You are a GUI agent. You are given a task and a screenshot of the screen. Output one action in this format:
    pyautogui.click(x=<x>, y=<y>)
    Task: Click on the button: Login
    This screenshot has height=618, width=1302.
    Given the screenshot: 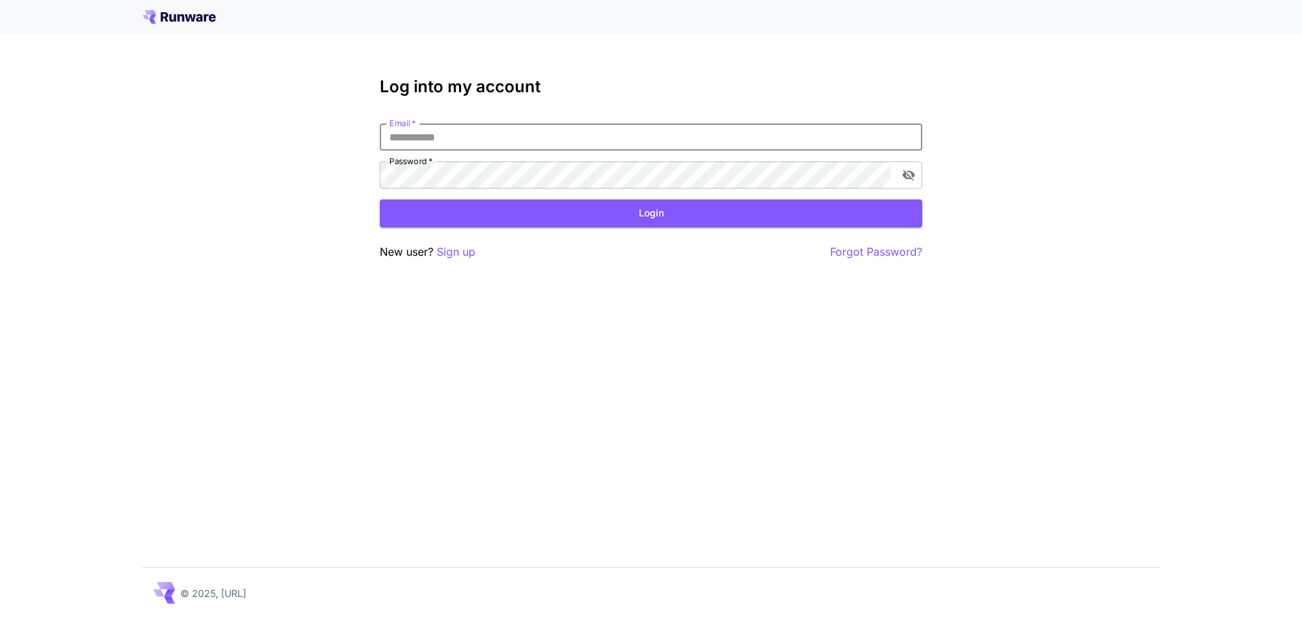 What is the action you would take?
    pyautogui.click(x=651, y=213)
    